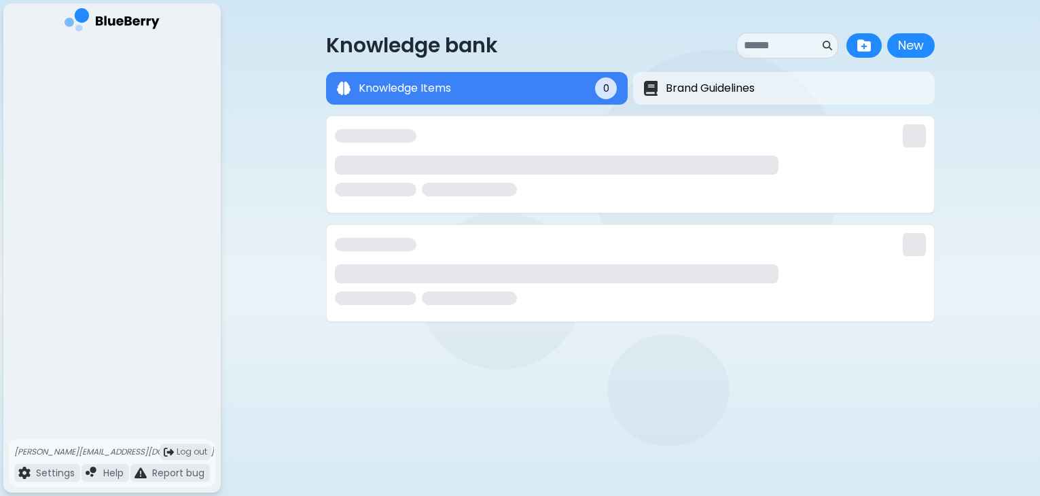 Image resolution: width=1040 pixels, height=496 pixels. Describe the element at coordinates (192, 452) in the screenshot. I see `span: Log out` at that location.